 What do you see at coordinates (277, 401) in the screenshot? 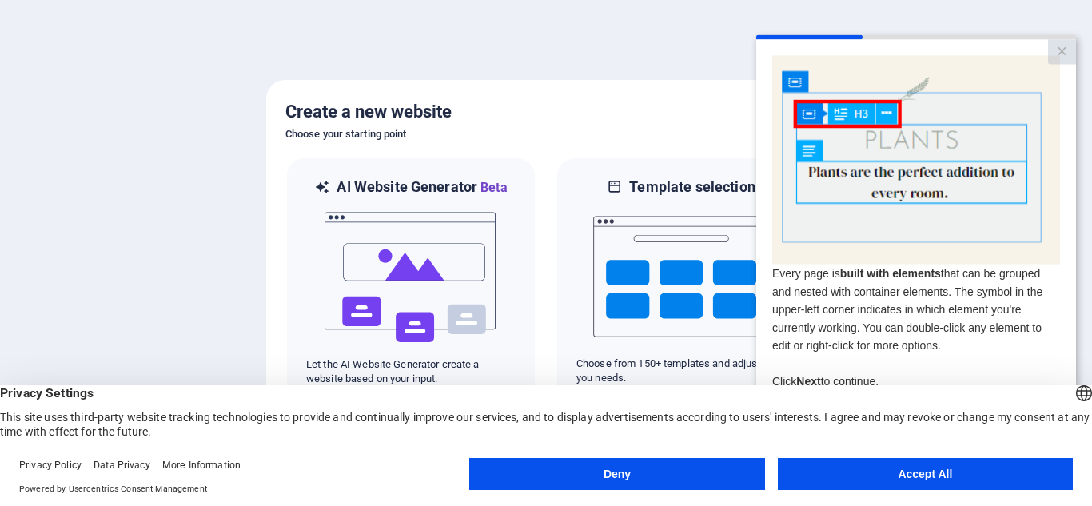
I see `a: Next` at bounding box center [277, 401].